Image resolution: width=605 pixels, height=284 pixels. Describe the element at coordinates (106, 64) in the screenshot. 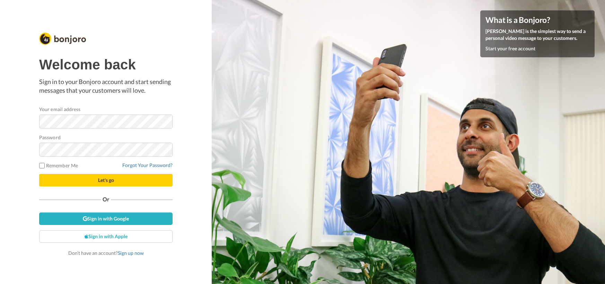

I see `h1: Welcome back` at that location.